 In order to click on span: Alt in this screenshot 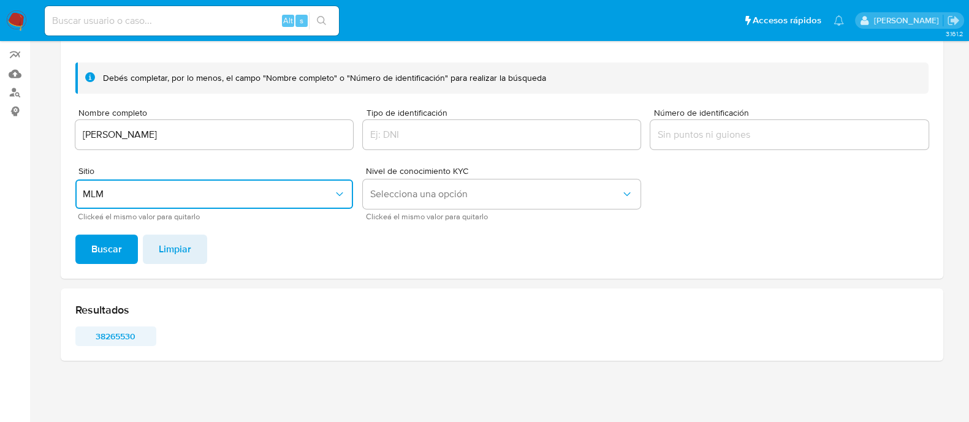, I will do `click(288, 20)`.